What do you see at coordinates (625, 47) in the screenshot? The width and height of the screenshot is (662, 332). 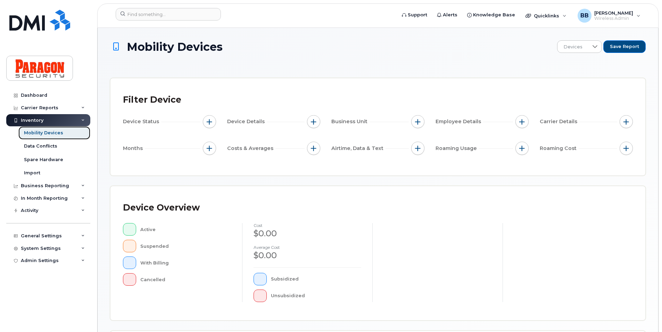 I see `span: Save Report` at bounding box center [625, 47].